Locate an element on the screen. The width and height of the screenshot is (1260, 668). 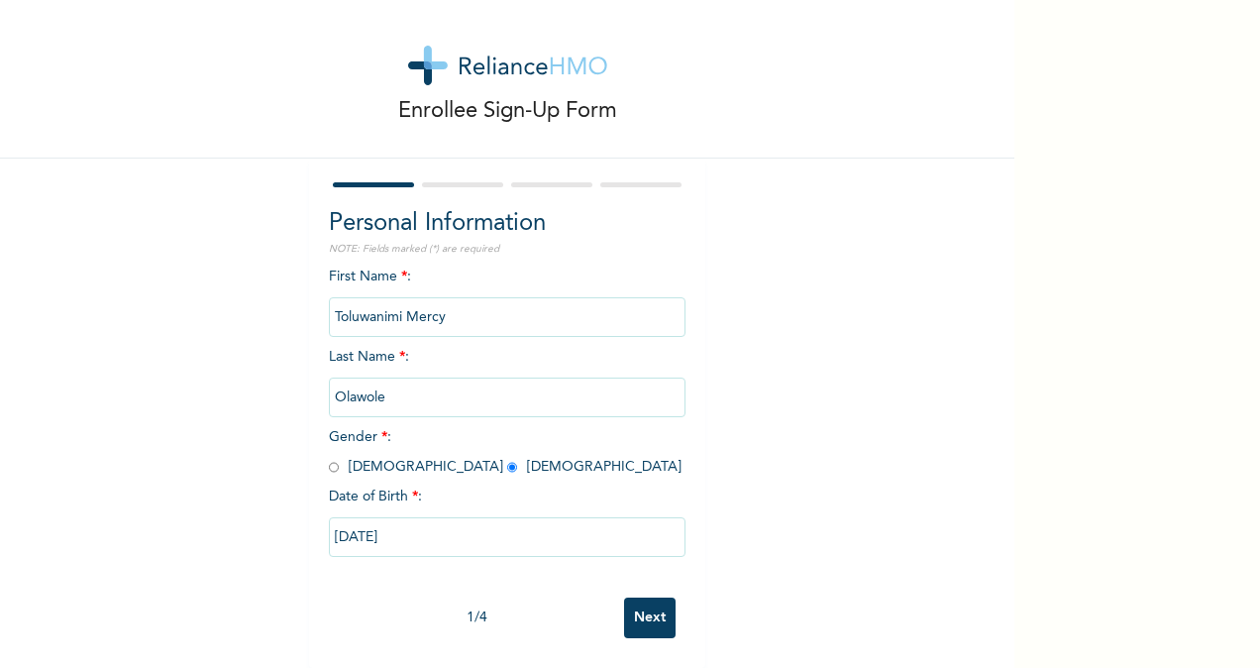
p: Enrollee Sign-Up Form is located at coordinates (507, 111).